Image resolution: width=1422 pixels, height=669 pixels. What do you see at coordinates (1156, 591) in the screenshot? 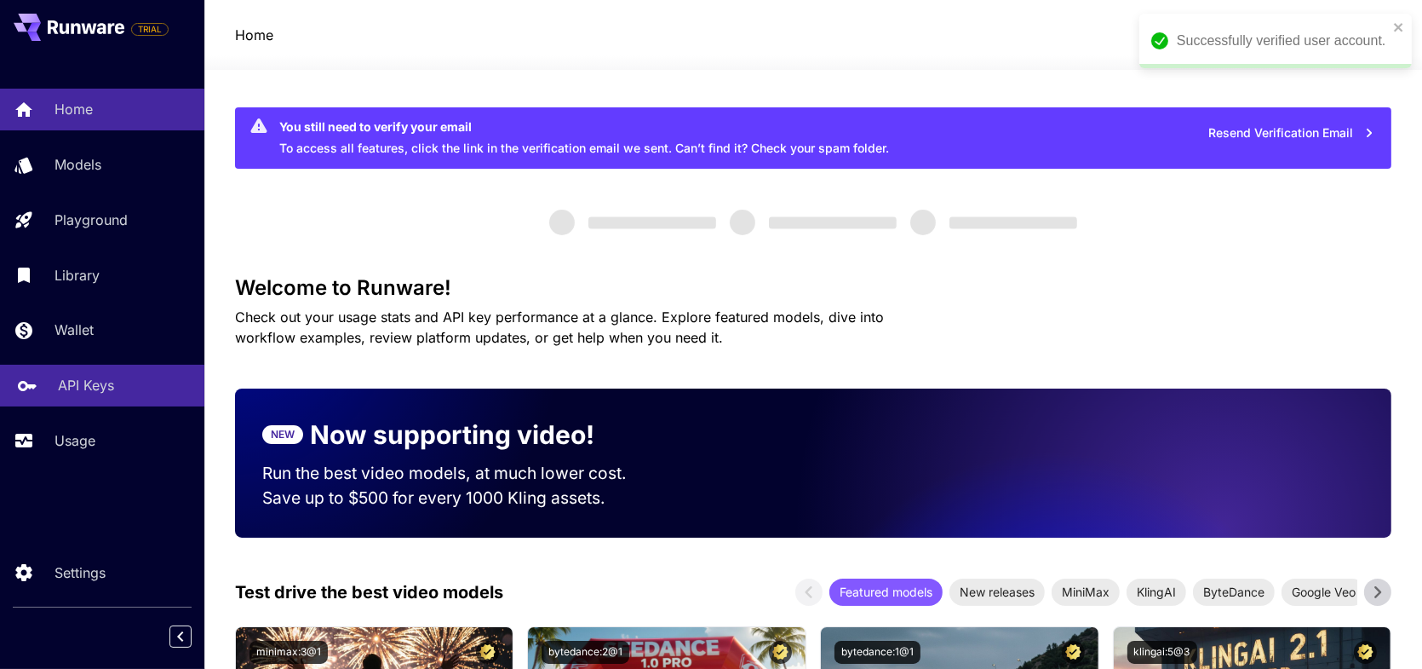
I see `span: KlingAI` at bounding box center [1156, 591].